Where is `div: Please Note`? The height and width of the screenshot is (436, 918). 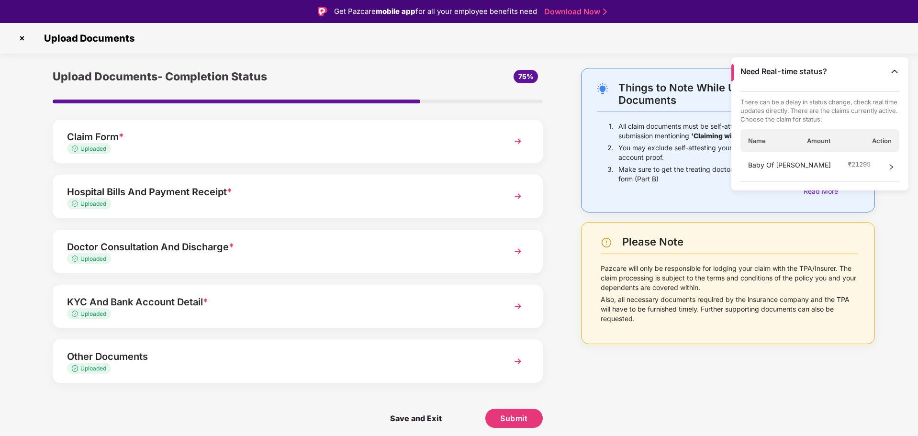
div: Please Note is located at coordinates (740, 242).